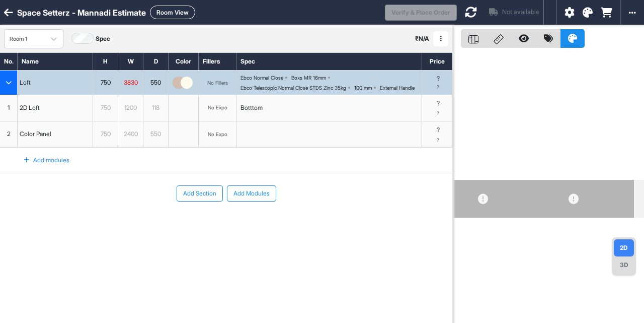 This screenshot has width=644, height=323. I want to click on i: Order, so click(606, 13).